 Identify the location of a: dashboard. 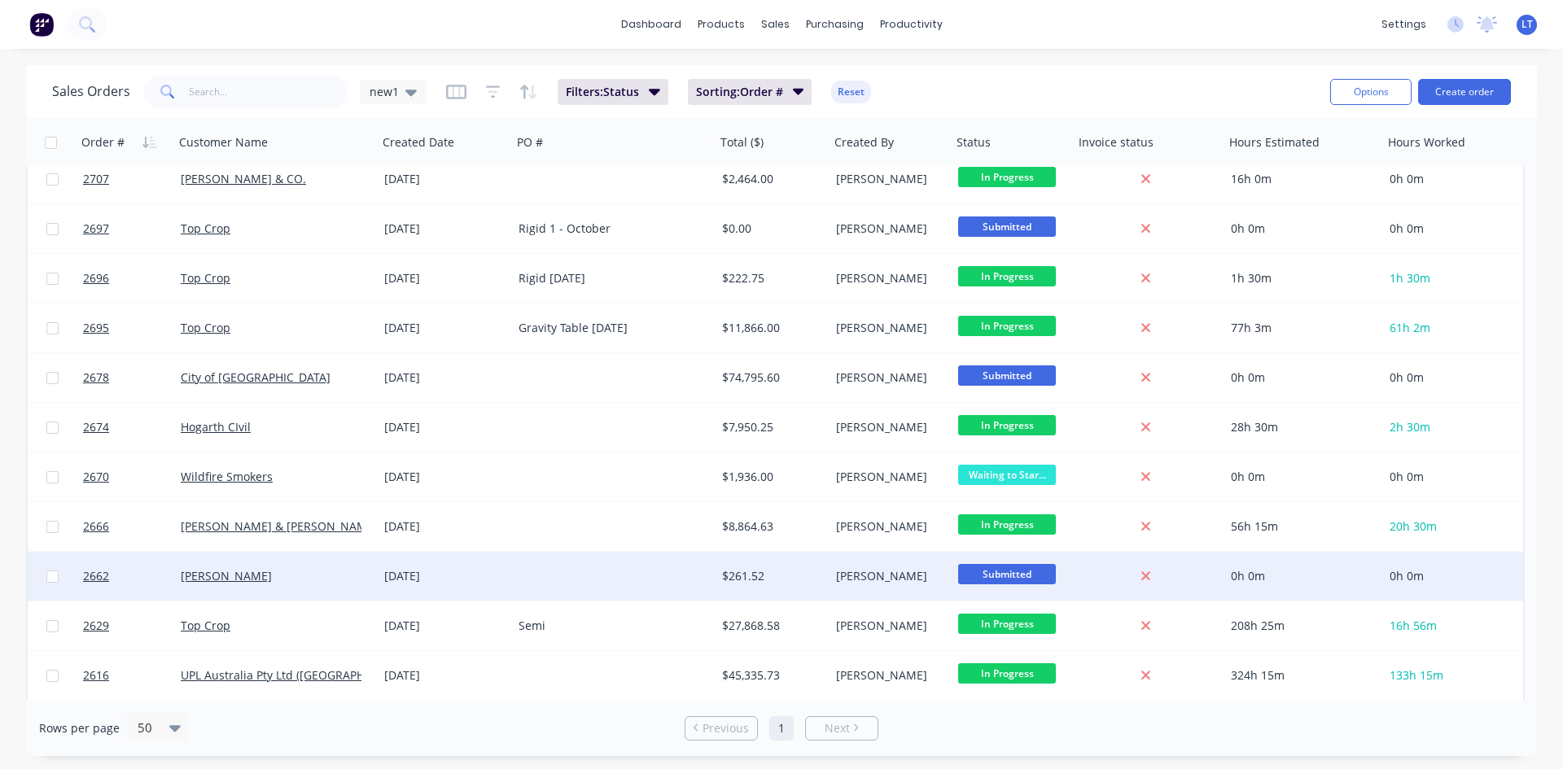
(651, 24).